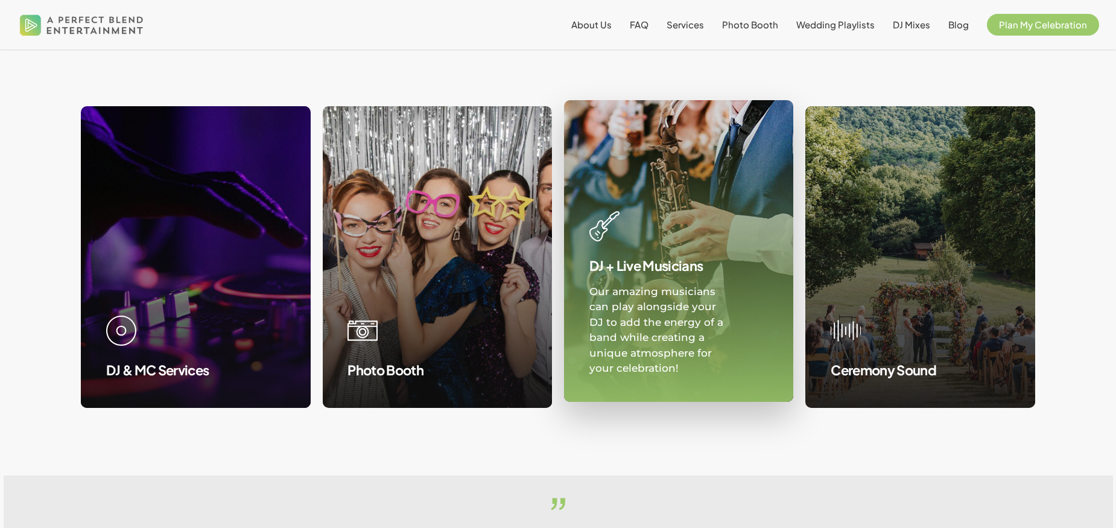  I want to click on span: Plan My Celebration, so click(1043, 24).